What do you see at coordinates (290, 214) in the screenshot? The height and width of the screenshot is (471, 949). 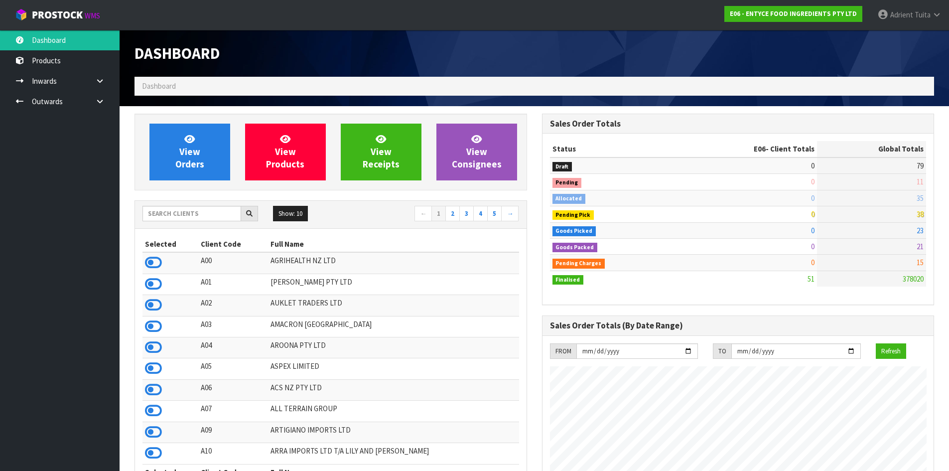 I see `button: Show: 10` at bounding box center [290, 214].